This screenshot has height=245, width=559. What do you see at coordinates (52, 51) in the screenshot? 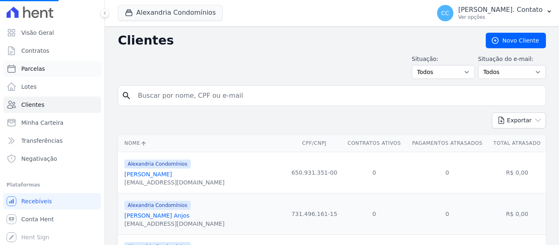
I see `a: Contratos` at bounding box center [52, 51].